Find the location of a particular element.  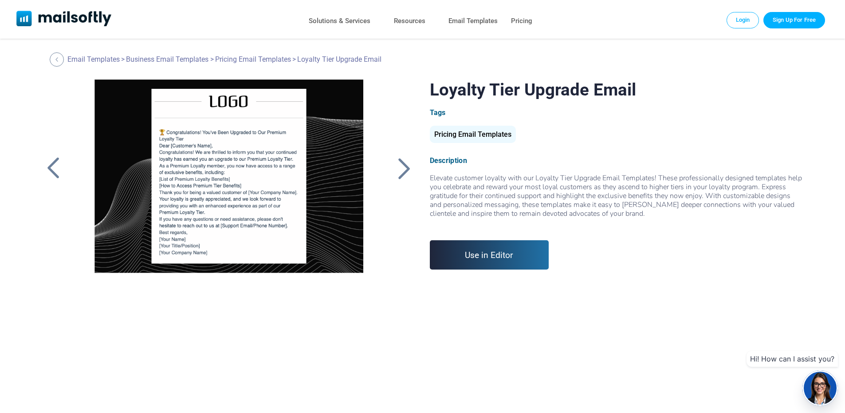

a: Use in Editor is located at coordinates (489, 255).